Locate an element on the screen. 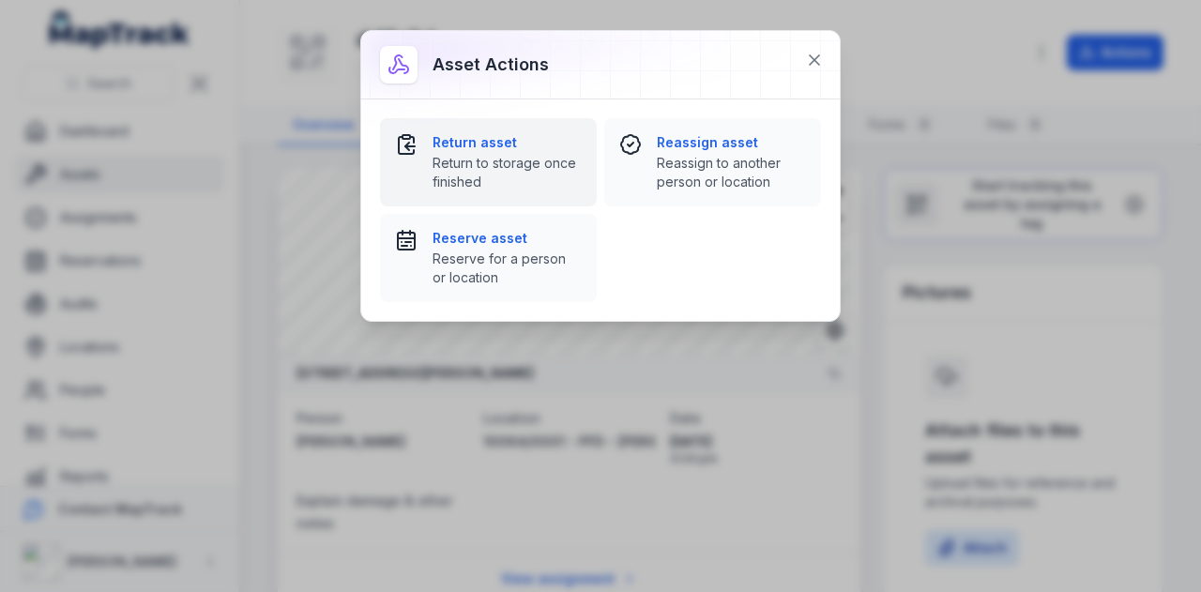 Image resolution: width=1201 pixels, height=592 pixels. strong: Reassign asset is located at coordinates (731, 143).